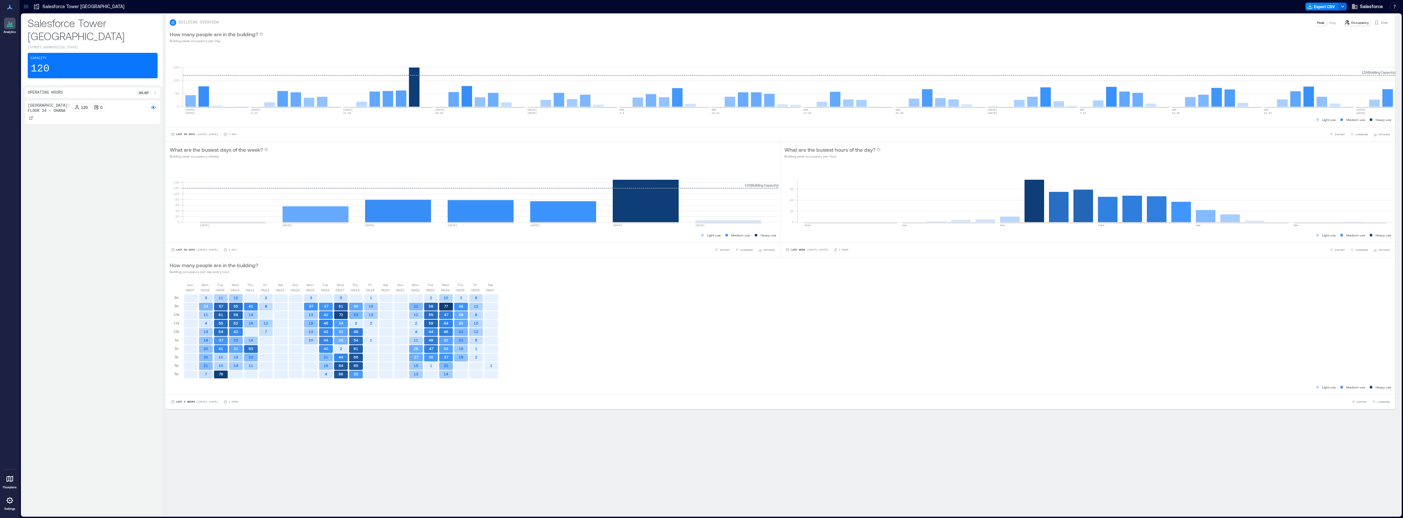 The image size is (1403, 518). What do you see at coordinates (177, 216) in the screenshot?
I see `tspan: 20` at bounding box center [177, 216].